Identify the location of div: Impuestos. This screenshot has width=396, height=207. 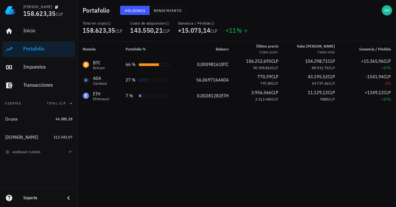
(48, 67).